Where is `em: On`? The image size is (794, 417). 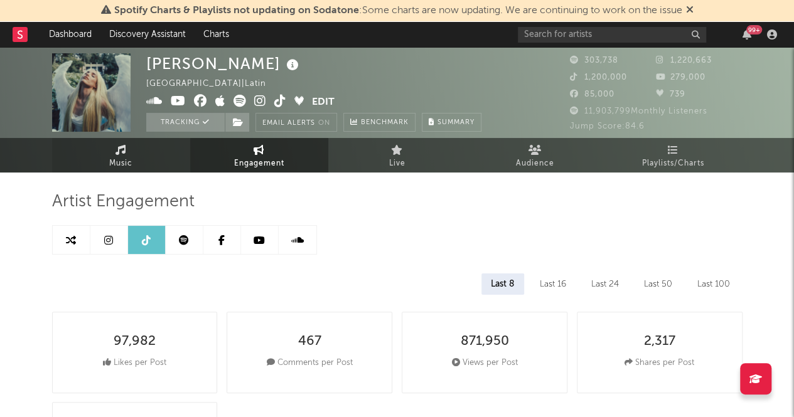
em: On is located at coordinates (324, 123).